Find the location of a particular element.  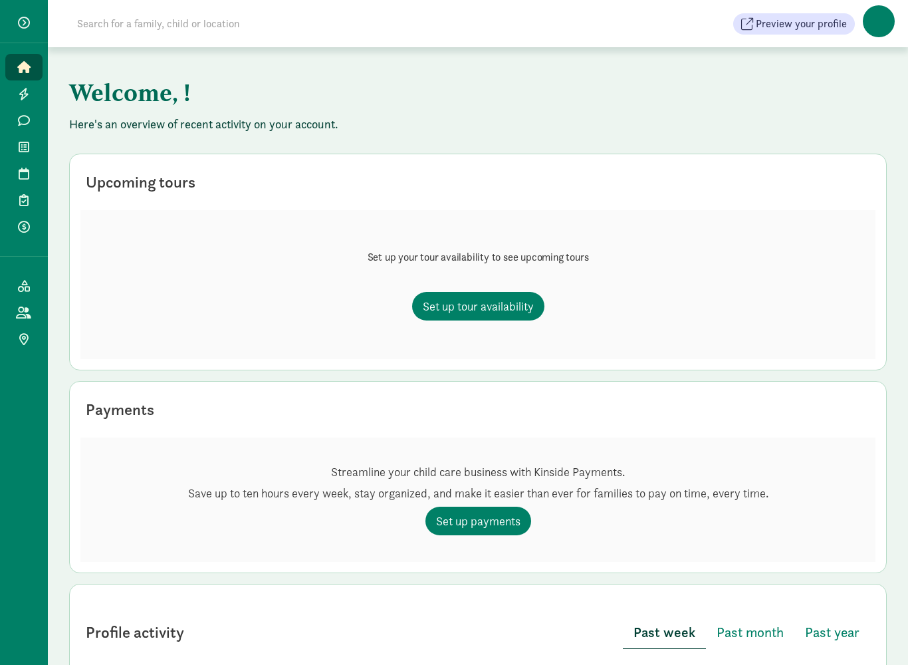

a: Set up tour availability is located at coordinates (478, 306).